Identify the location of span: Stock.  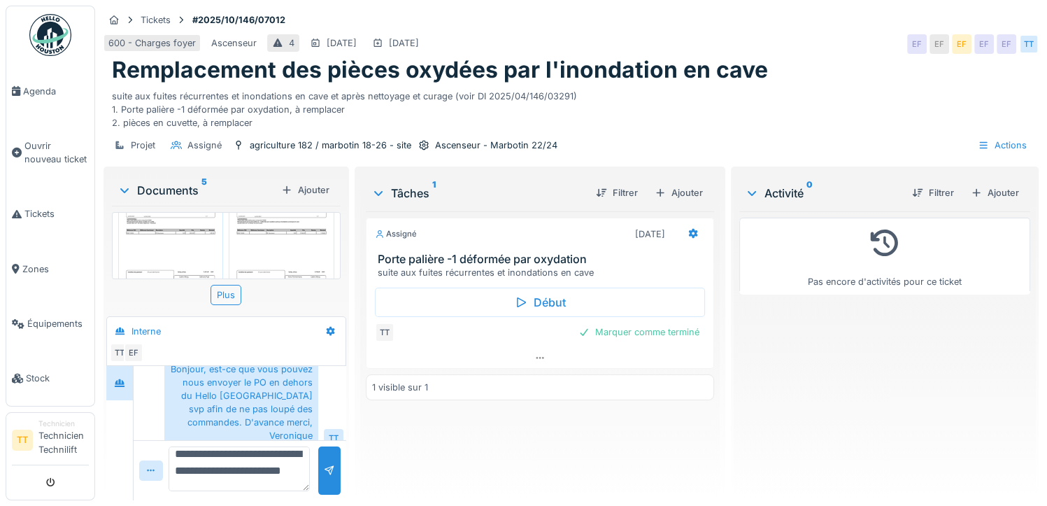
(57, 378).